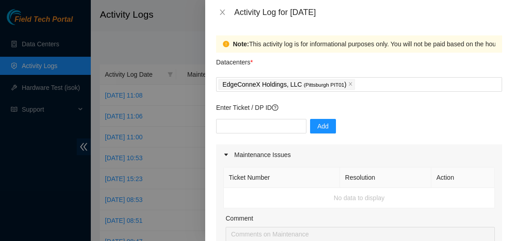 The height and width of the screenshot is (241, 513). What do you see at coordinates (226, 44) in the screenshot?
I see `span: exclamation-circle` at bounding box center [226, 44].